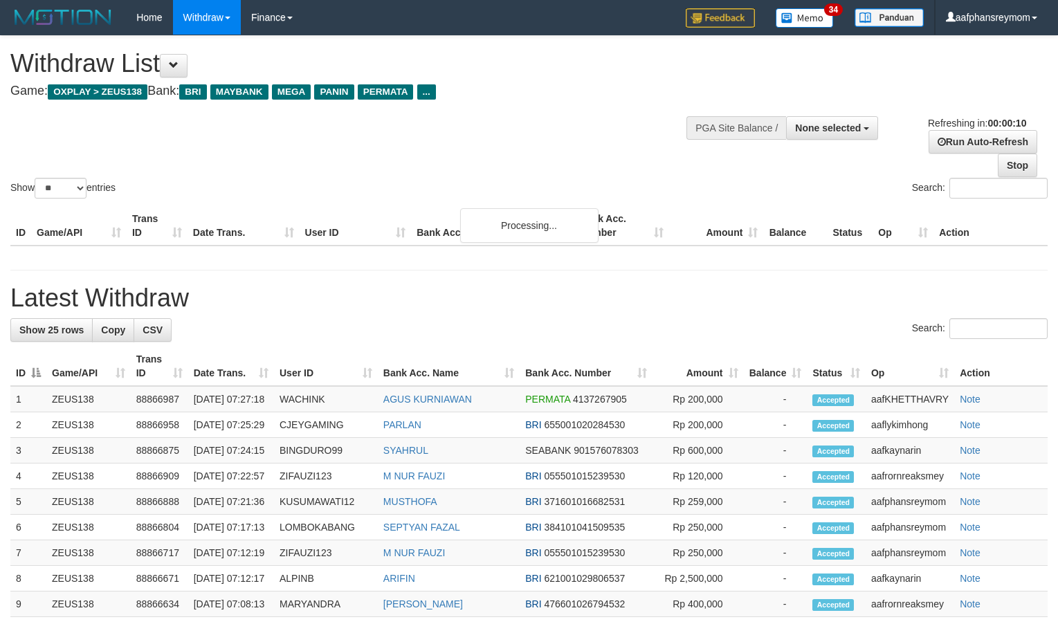 The height and width of the screenshot is (624, 1058). I want to click on td: 88866958, so click(159, 425).